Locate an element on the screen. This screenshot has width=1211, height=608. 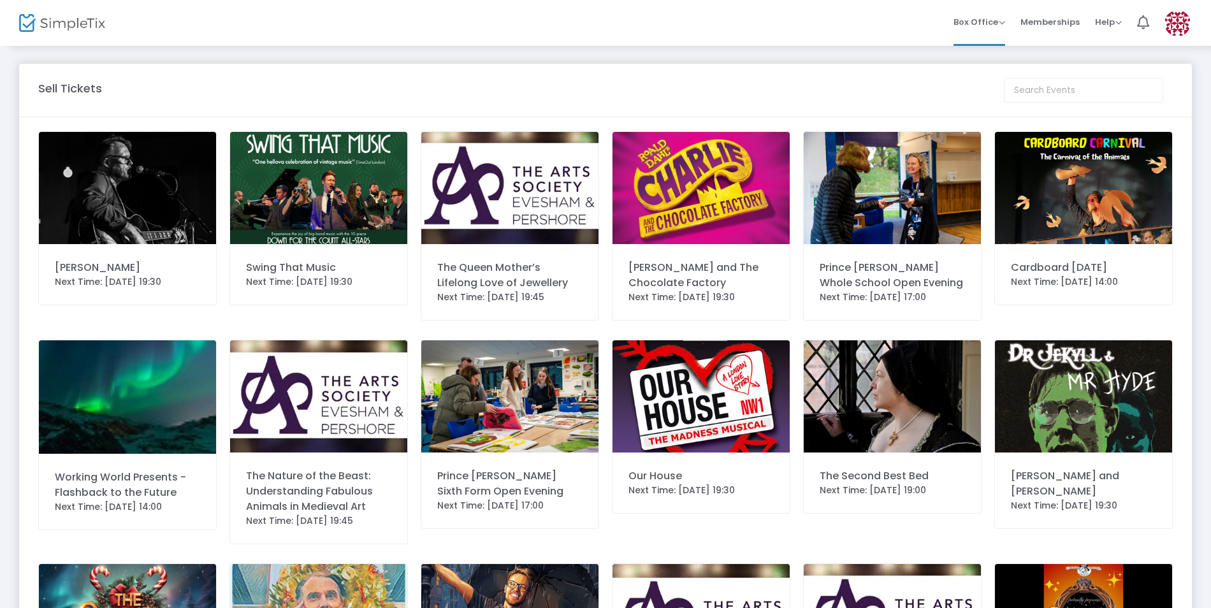
div: The Second Best Bed is located at coordinates (892, 476).